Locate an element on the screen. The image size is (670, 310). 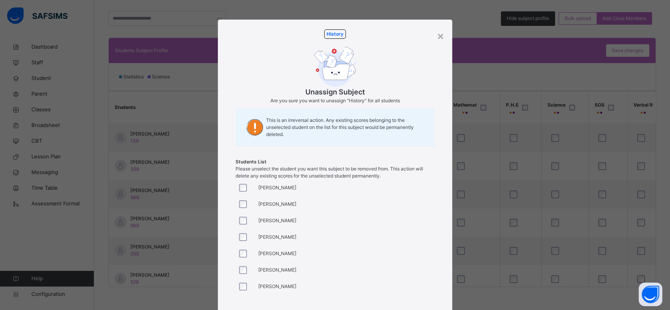
span: This is an irreversal action. Any existing scores belonging to the unselected student on the list... is located at coordinates (346, 128).